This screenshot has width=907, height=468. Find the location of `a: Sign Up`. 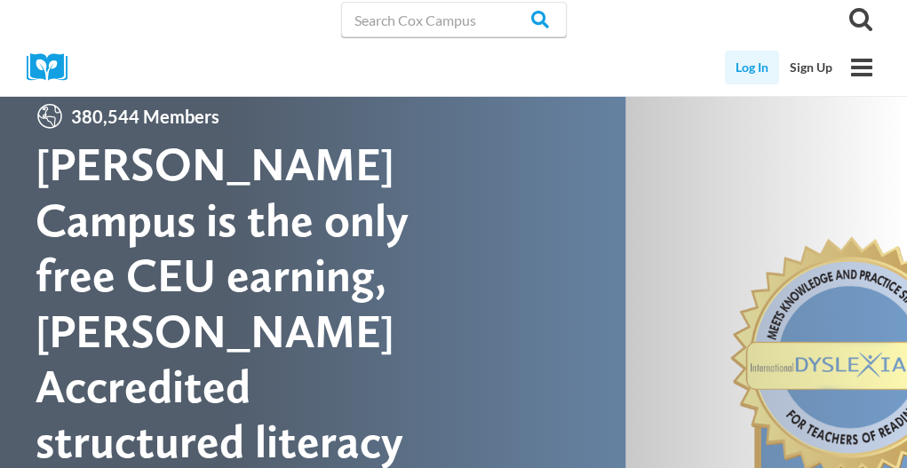

a: Sign Up is located at coordinates (811, 67).